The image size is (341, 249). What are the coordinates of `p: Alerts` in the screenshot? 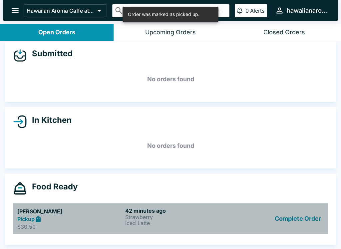 It's located at (257, 11).